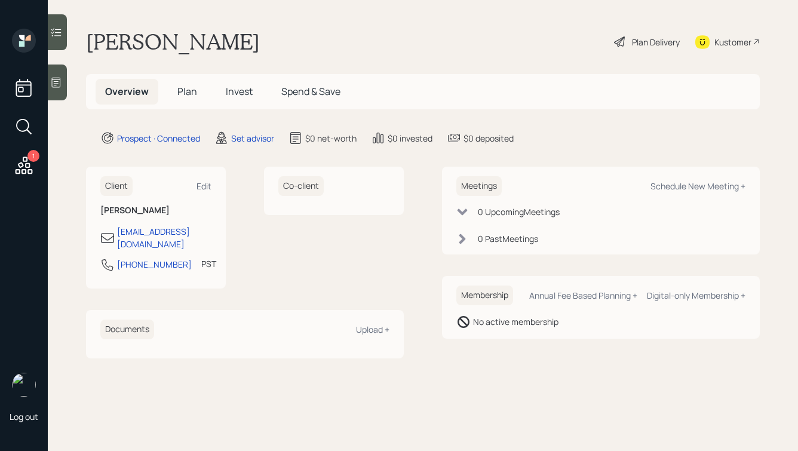  What do you see at coordinates (311, 91) in the screenshot?
I see `span: Spend & Save` at bounding box center [311, 91].